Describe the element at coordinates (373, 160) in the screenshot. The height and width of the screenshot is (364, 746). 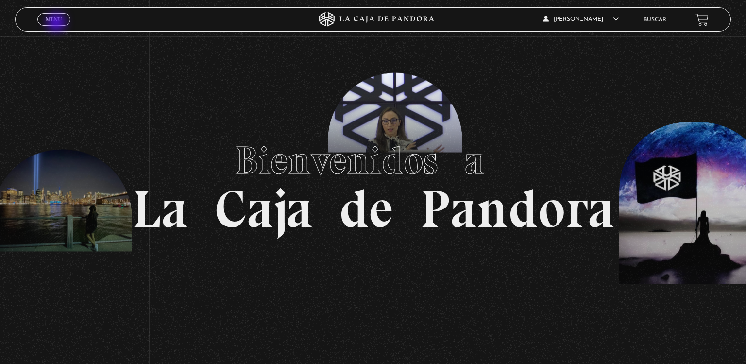
I see `span: Bienvenidos a` at that location.